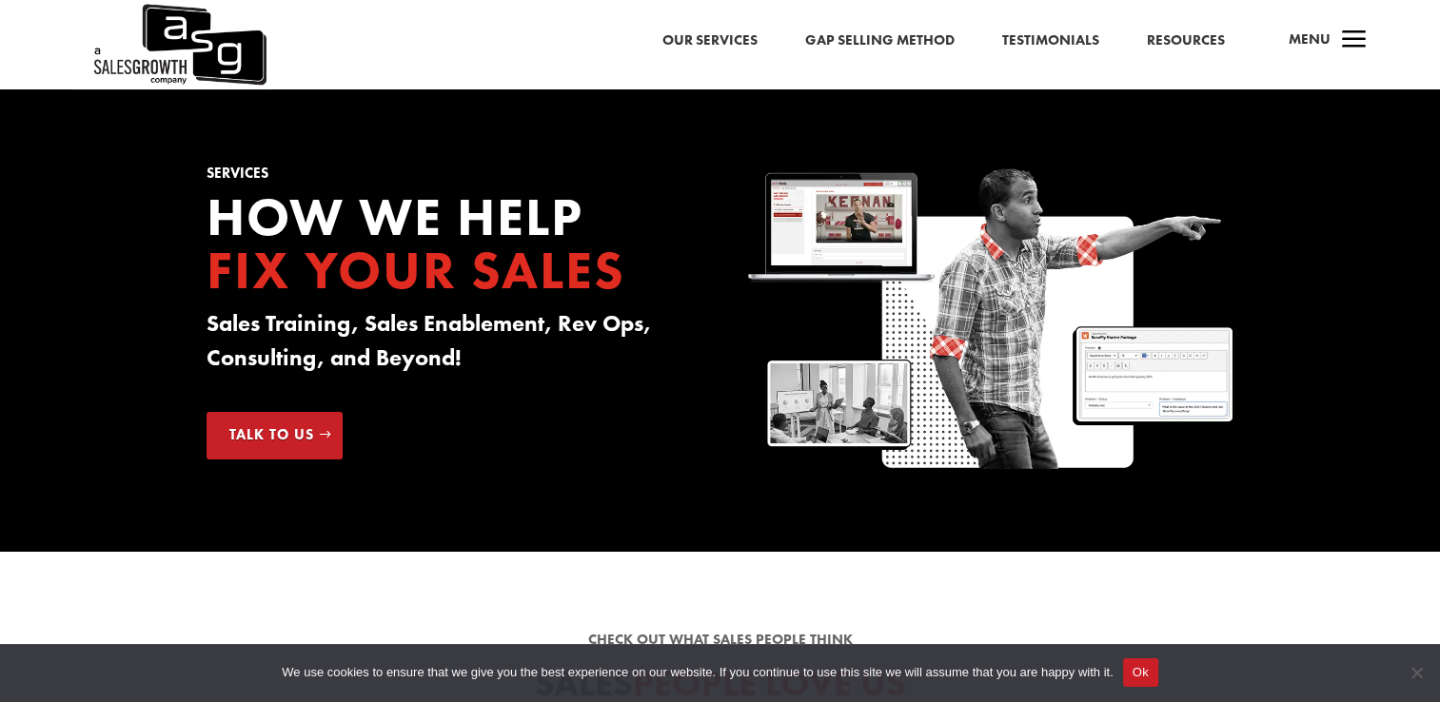  What do you see at coordinates (879, 41) in the screenshot?
I see `a: Gap Selling Method` at bounding box center [879, 41].